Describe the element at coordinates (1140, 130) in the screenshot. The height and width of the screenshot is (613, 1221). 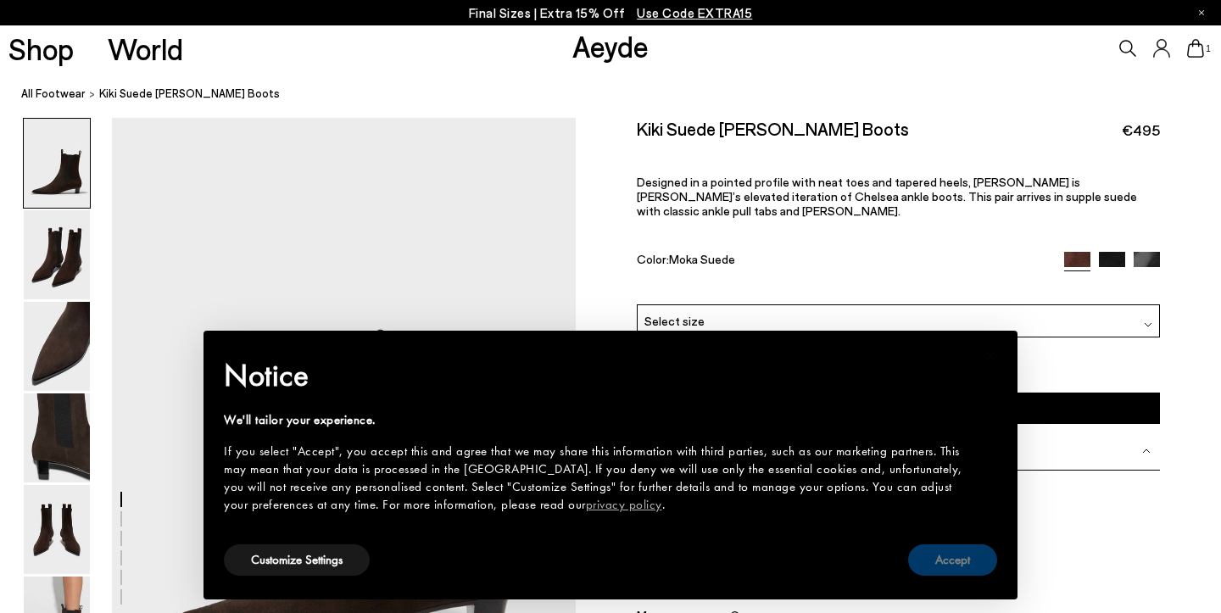
I see `span: €495` at that location.